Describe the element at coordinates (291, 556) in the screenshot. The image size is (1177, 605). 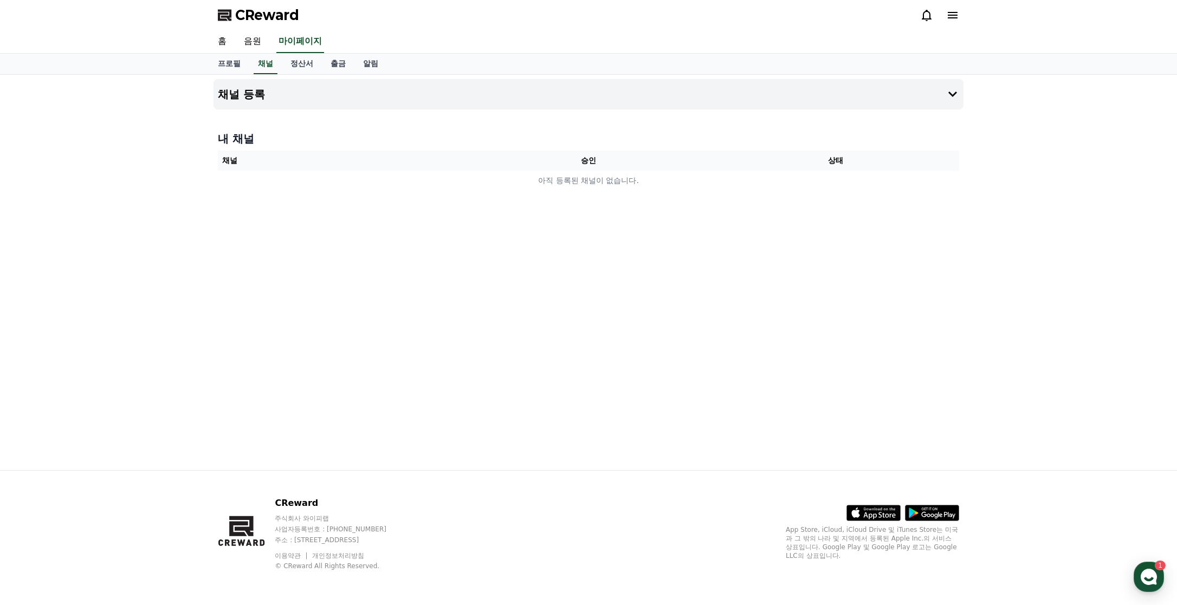
I see `a: 이용약관` at that location.